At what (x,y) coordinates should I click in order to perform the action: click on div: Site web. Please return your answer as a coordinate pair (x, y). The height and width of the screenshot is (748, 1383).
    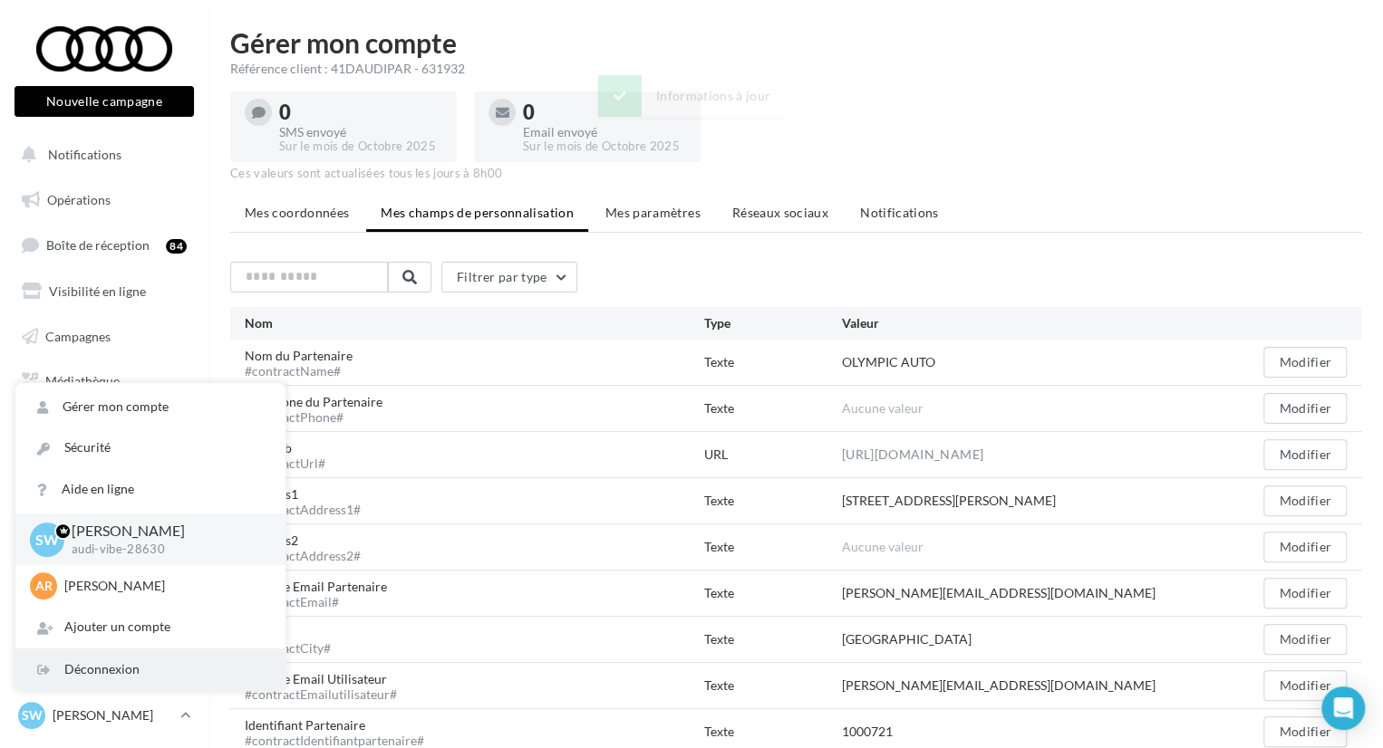
    Looking at the image, I should click on (292, 455).